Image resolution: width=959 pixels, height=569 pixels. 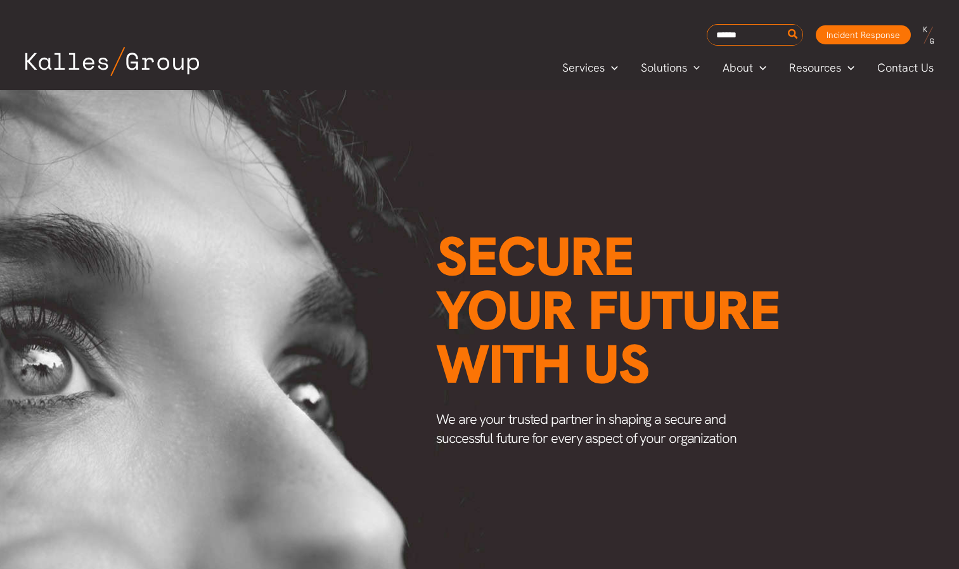 What do you see at coordinates (864, 35) in the screenshot?
I see `a: Incident Response` at bounding box center [864, 35].